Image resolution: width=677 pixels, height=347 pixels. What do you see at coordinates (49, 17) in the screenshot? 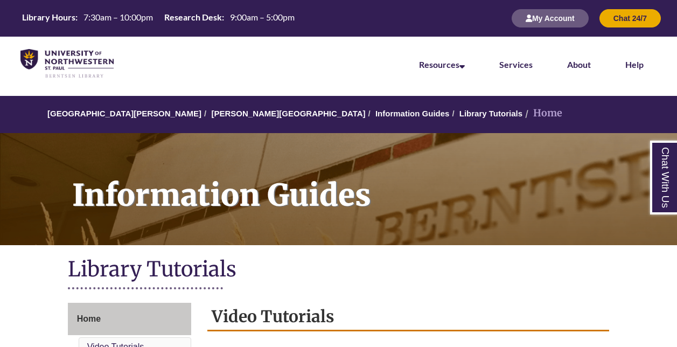
I see `th: Library Hours:` at bounding box center [49, 17].